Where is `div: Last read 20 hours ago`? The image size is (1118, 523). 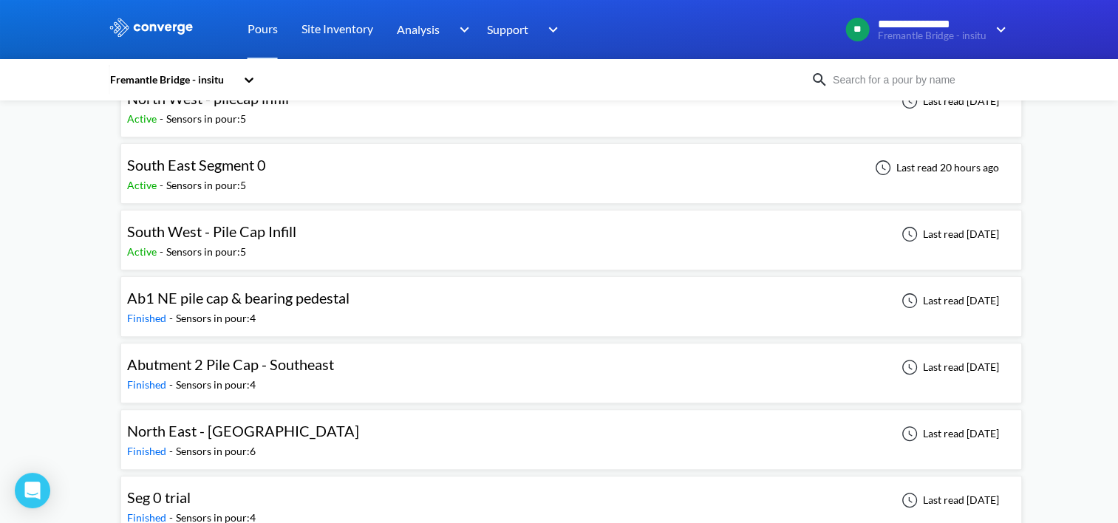 div: Last read 20 hours ago is located at coordinates (935, 168).